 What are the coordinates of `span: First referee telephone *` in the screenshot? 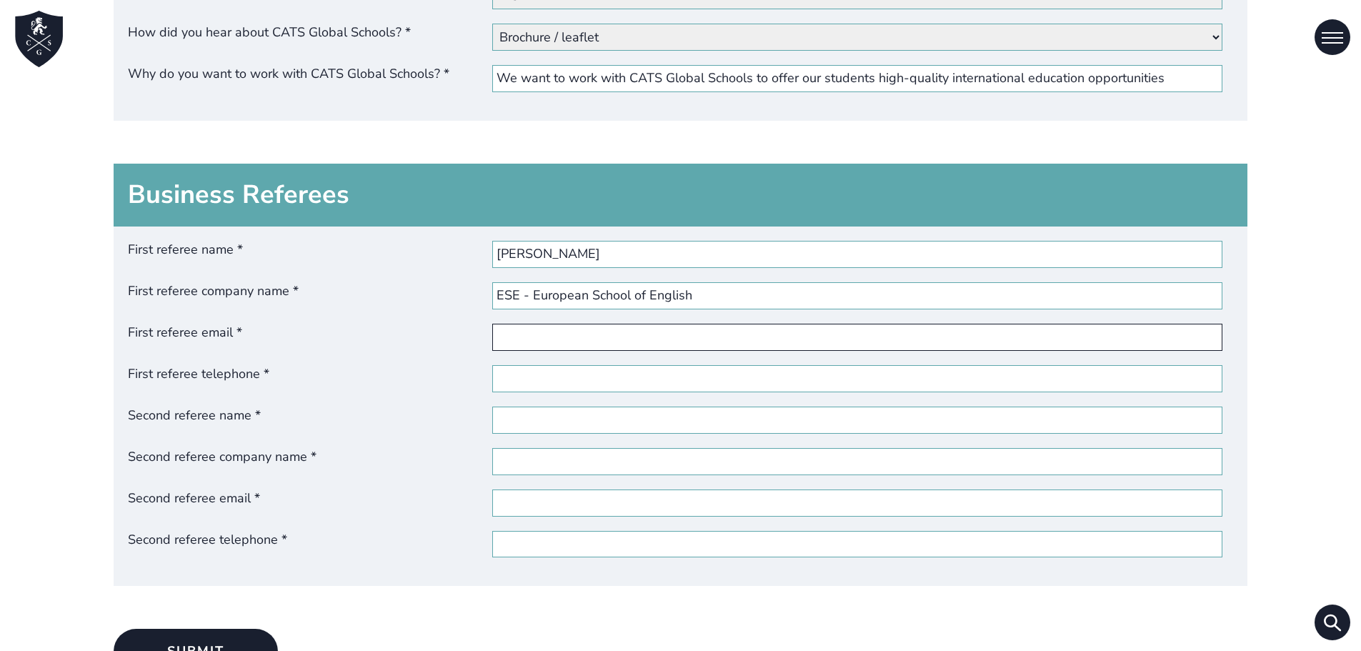 It's located at (310, 379).